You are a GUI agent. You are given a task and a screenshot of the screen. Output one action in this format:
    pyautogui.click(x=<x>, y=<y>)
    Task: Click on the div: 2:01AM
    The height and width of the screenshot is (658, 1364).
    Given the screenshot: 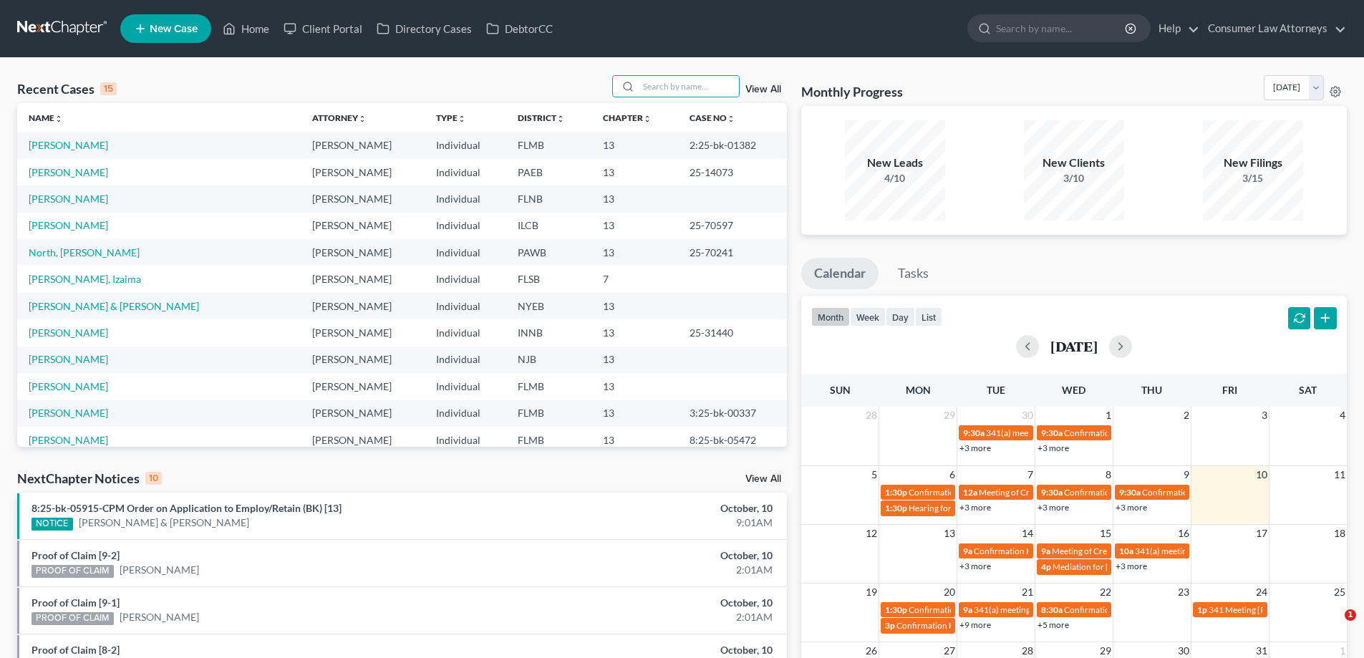 What is the action you would take?
    pyautogui.click(x=654, y=617)
    